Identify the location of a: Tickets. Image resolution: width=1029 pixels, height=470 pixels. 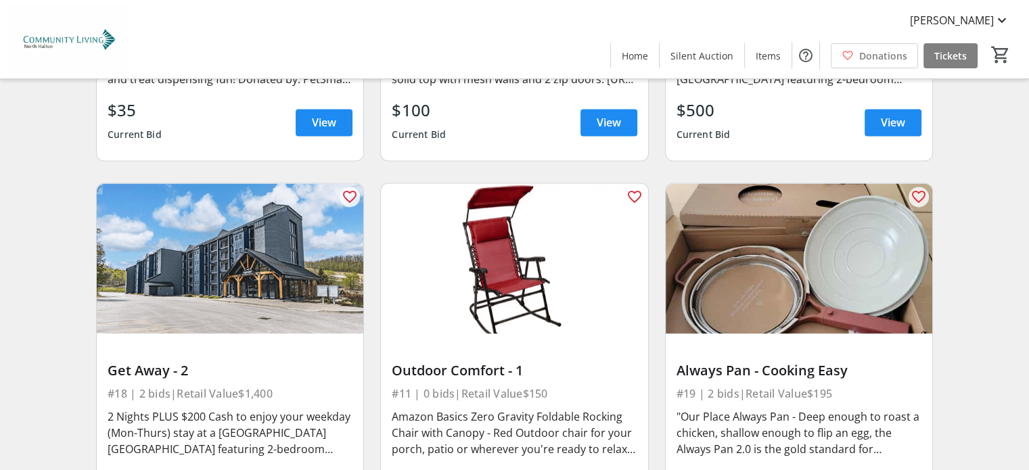
(950, 55).